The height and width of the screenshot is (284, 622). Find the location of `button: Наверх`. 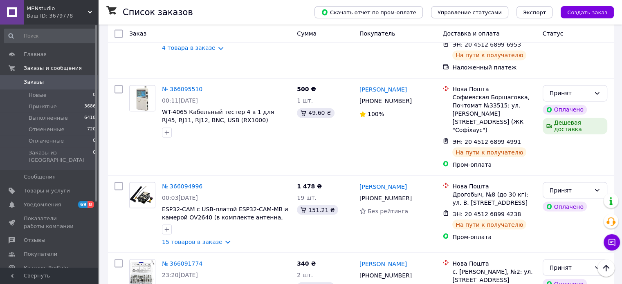

button: Наверх is located at coordinates (606, 268).